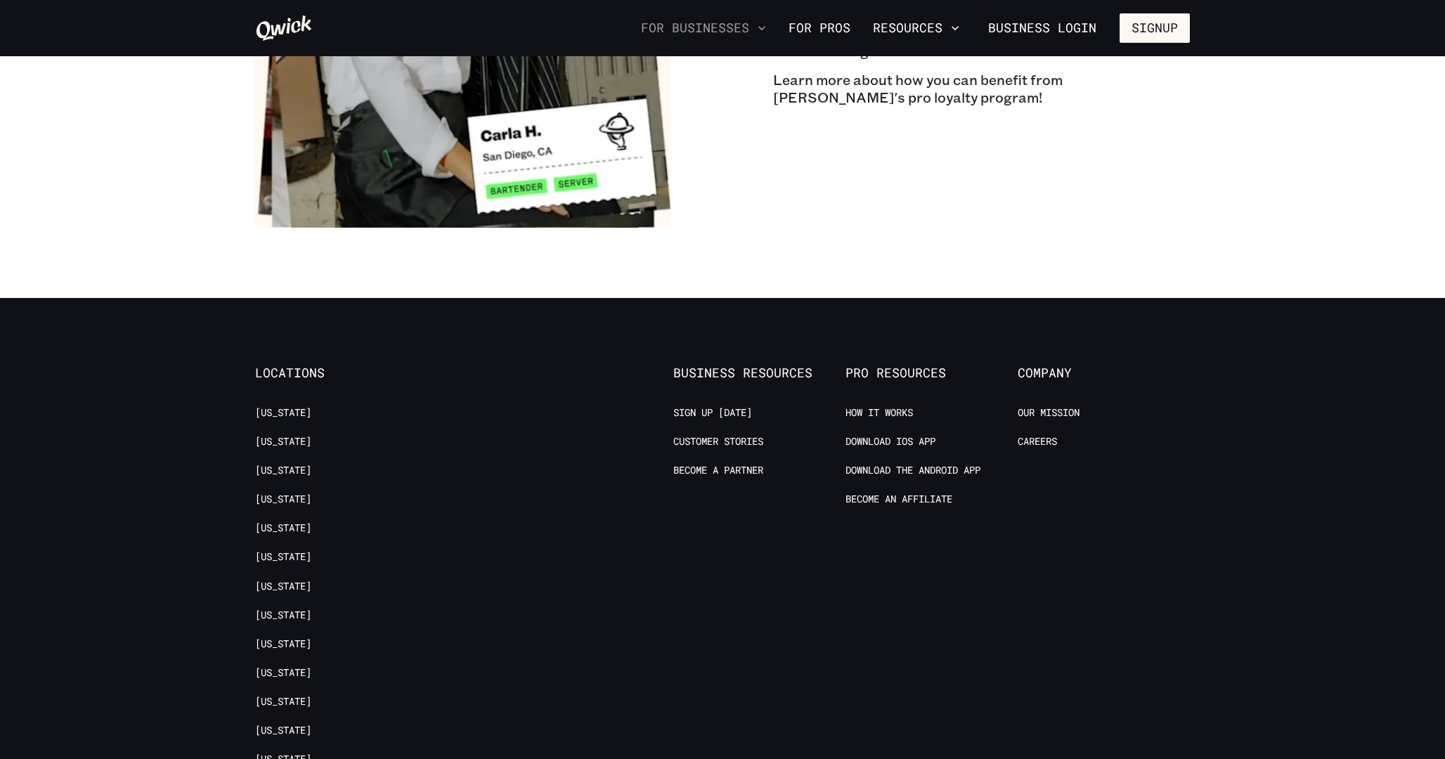 This screenshot has height=759, width=1445. What do you see at coordinates (1104, 373) in the screenshot?
I see `span: Company` at bounding box center [1104, 373].